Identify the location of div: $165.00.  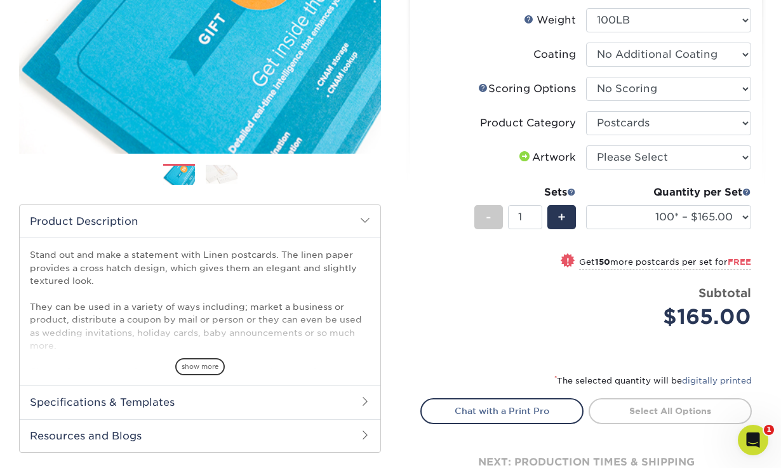
(673, 317).